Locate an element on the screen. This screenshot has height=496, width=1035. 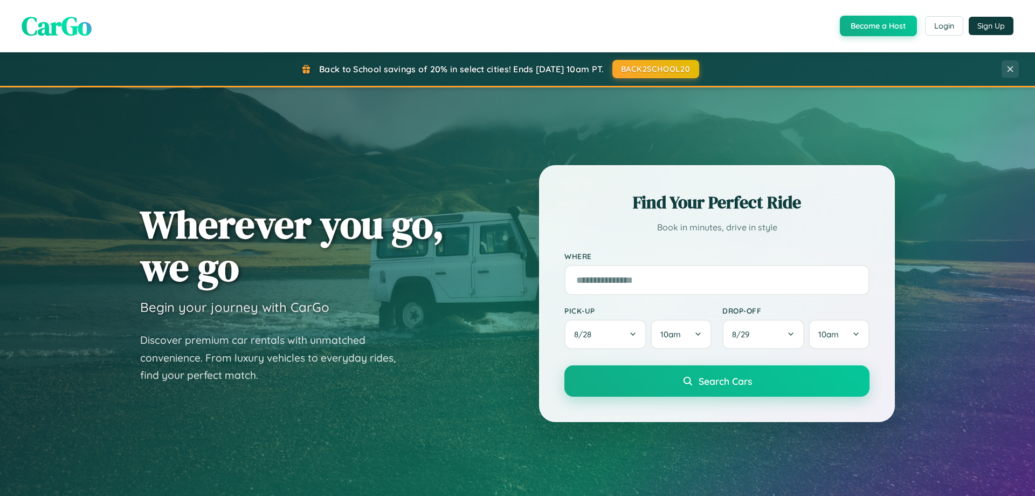
label: Drop-off is located at coordinates (796, 310).